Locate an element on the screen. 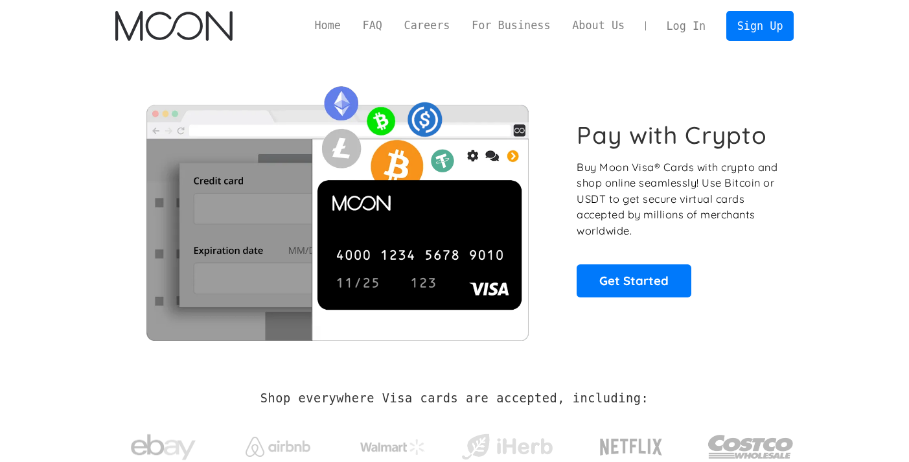 The width and height of the screenshot is (909, 462). a: Walmart is located at coordinates (392, 444).